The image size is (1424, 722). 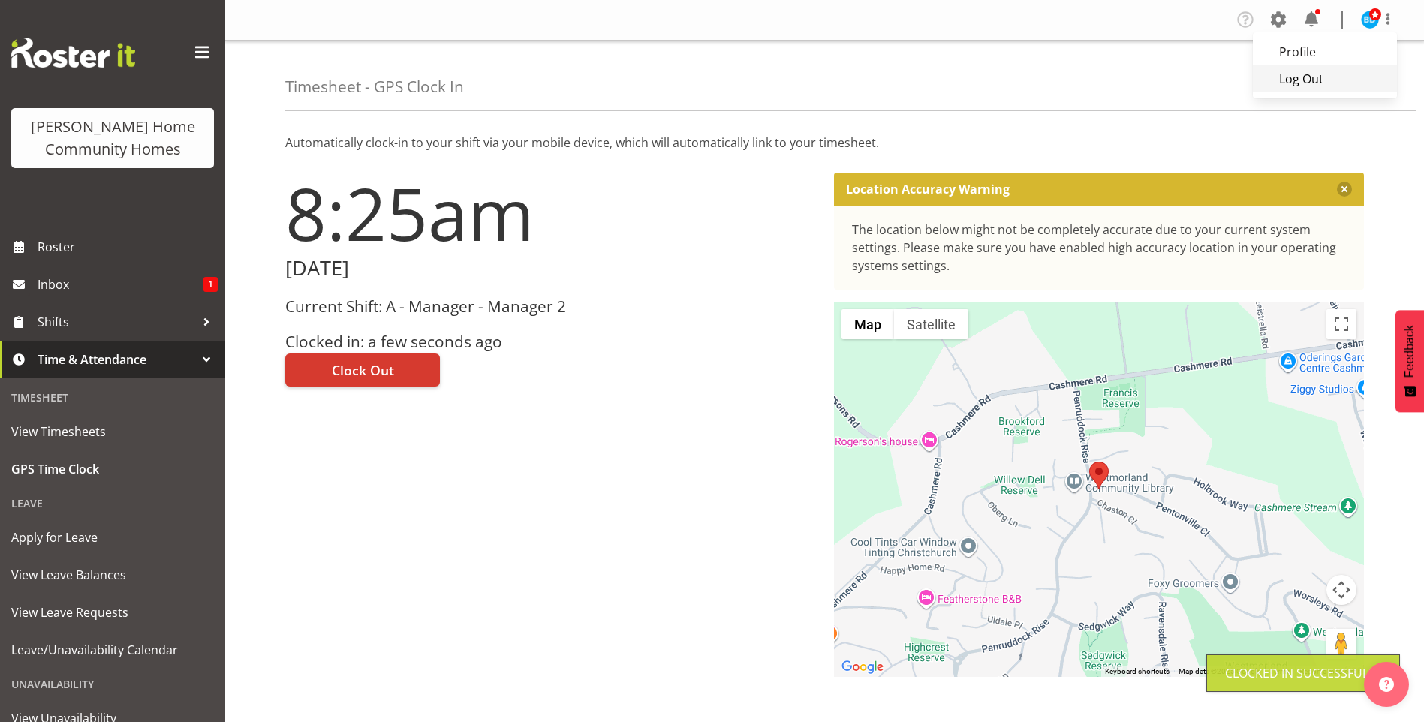 I want to click on span: View Timesheets, so click(x=113, y=432).